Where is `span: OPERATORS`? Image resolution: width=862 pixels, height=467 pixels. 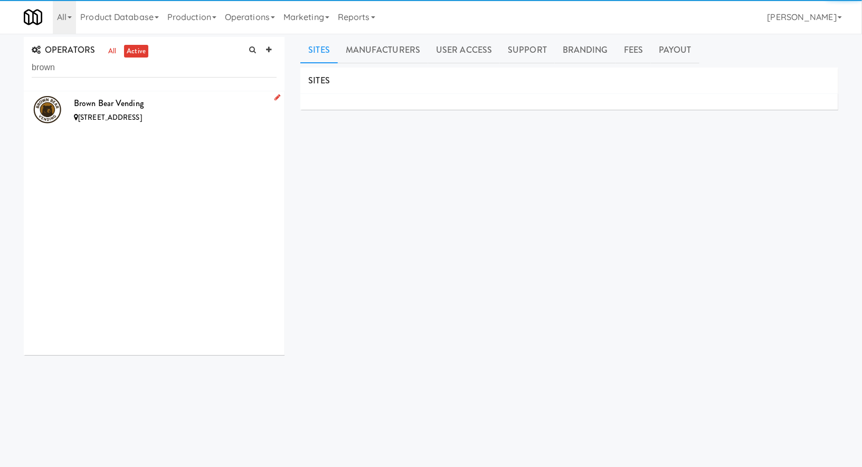
span: OPERATORS is located at coordinates (63, 50).